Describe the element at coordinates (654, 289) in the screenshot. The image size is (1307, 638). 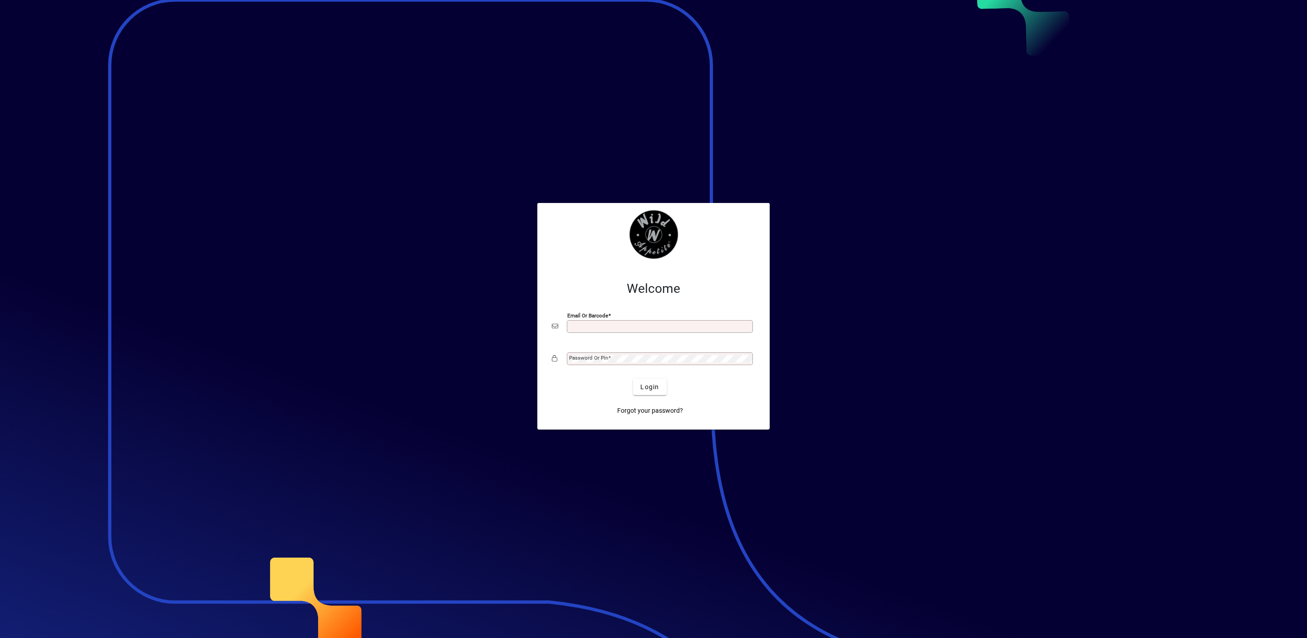
I see `h2: Welcome` at that location.